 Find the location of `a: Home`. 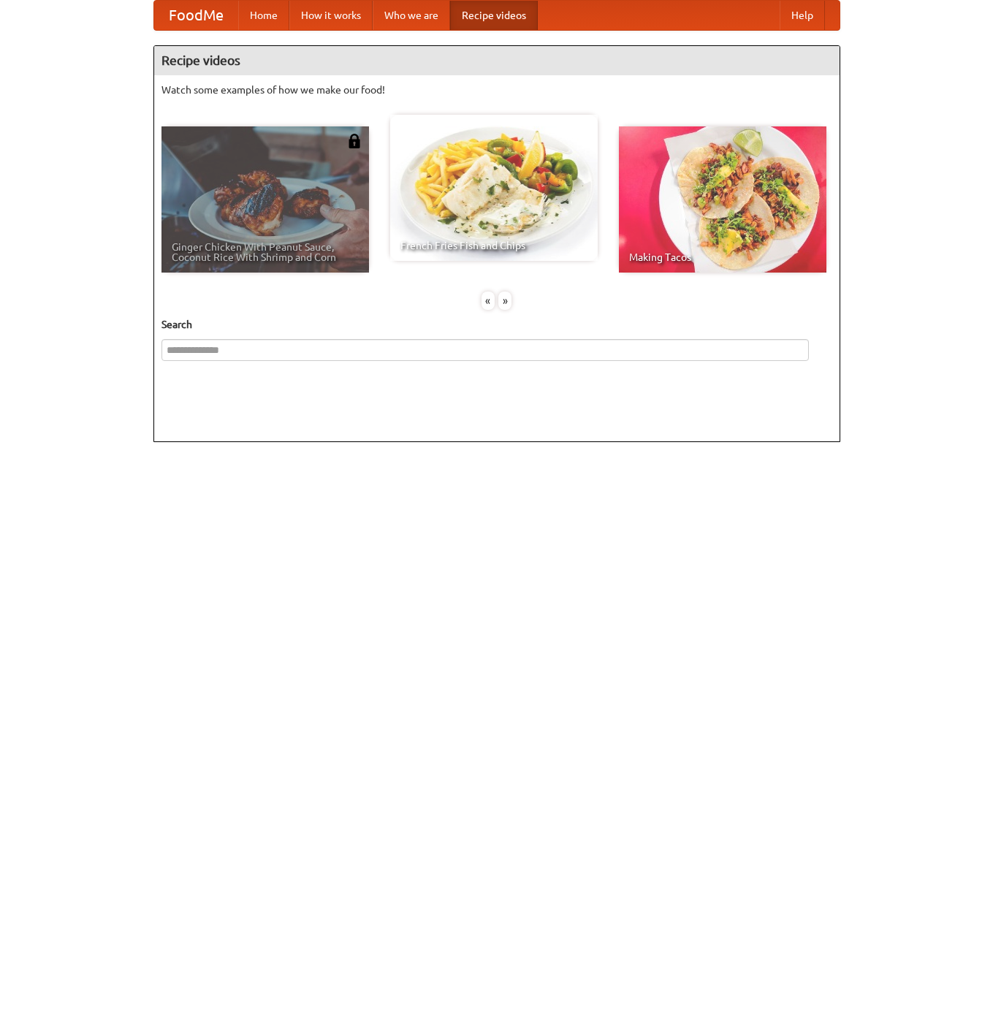

a: Home is located at coordinates (264, 15).